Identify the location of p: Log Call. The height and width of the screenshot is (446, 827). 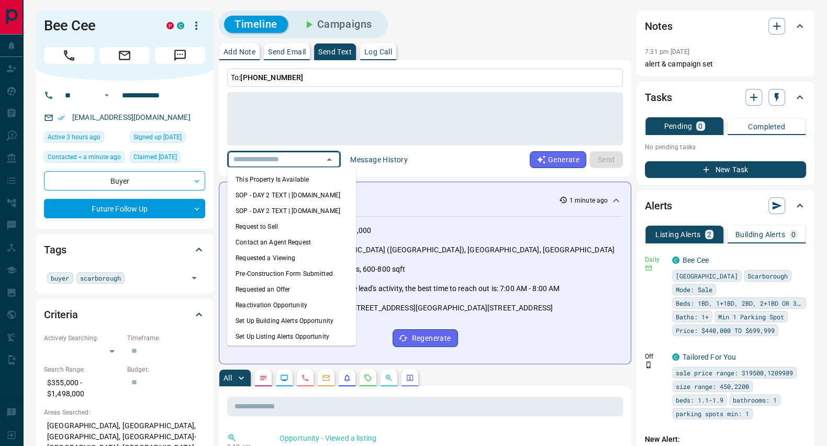
(378, 52).